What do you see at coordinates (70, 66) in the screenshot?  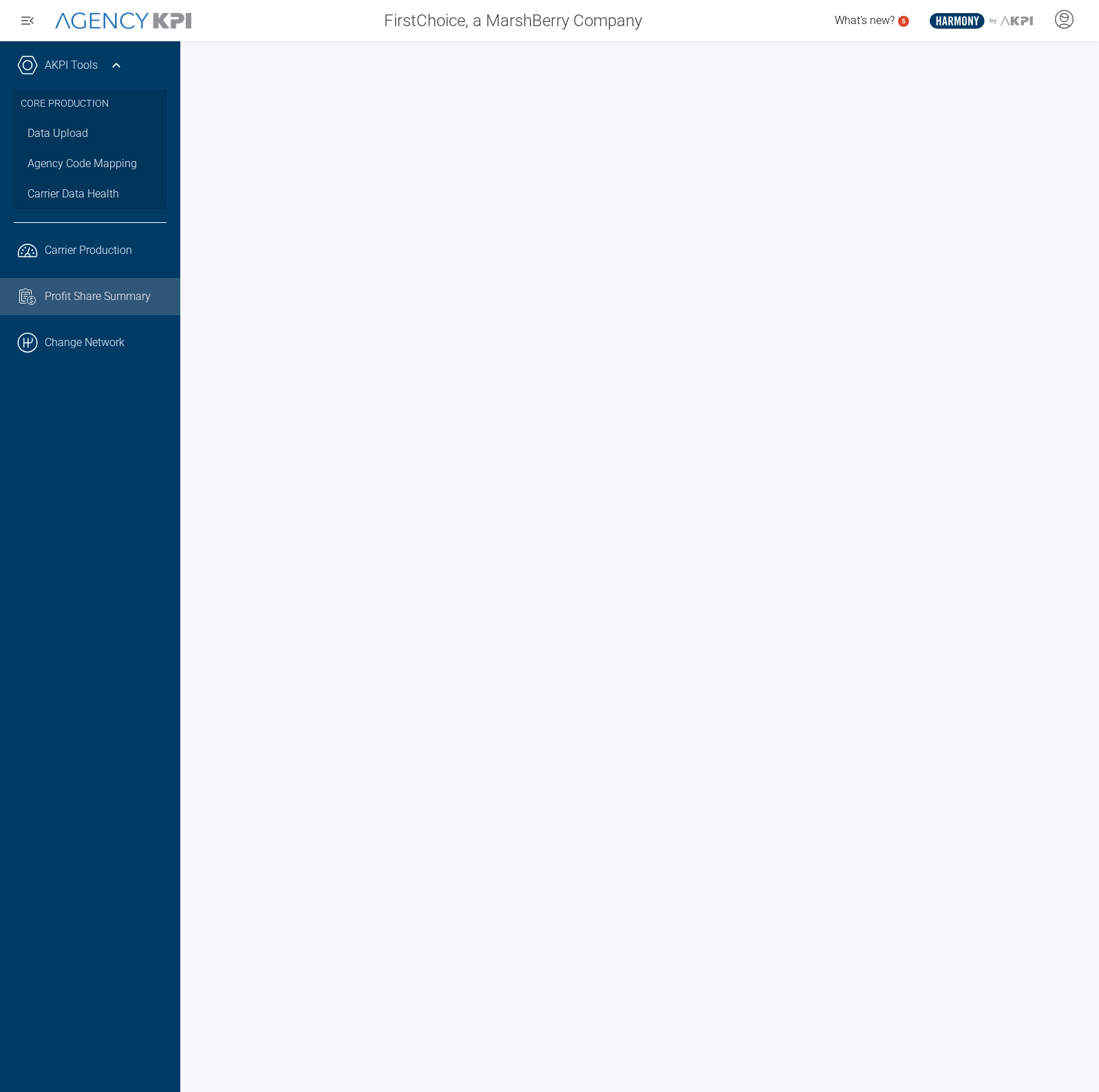 I see `a: AKPI Tools` at bounding box center [70, 66].